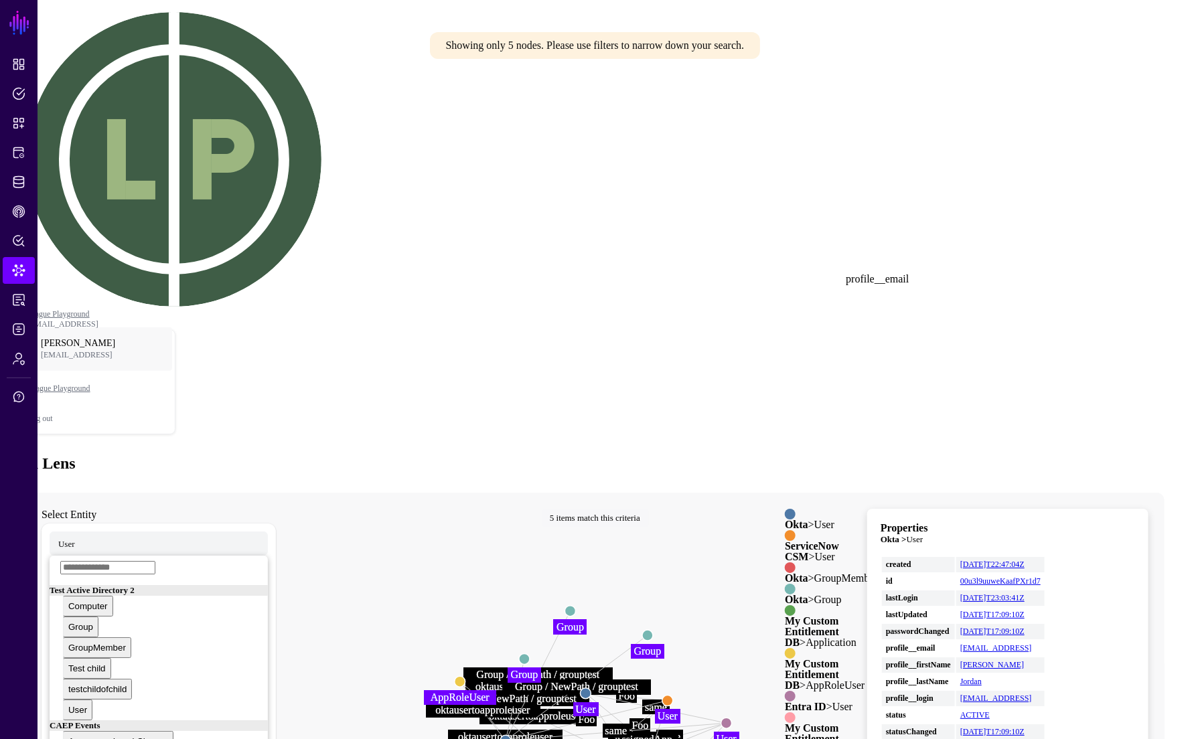  Describe the element at coordinates (812, 551) in the screenshot. I see `strong: ServiceNow CSM` at that location.